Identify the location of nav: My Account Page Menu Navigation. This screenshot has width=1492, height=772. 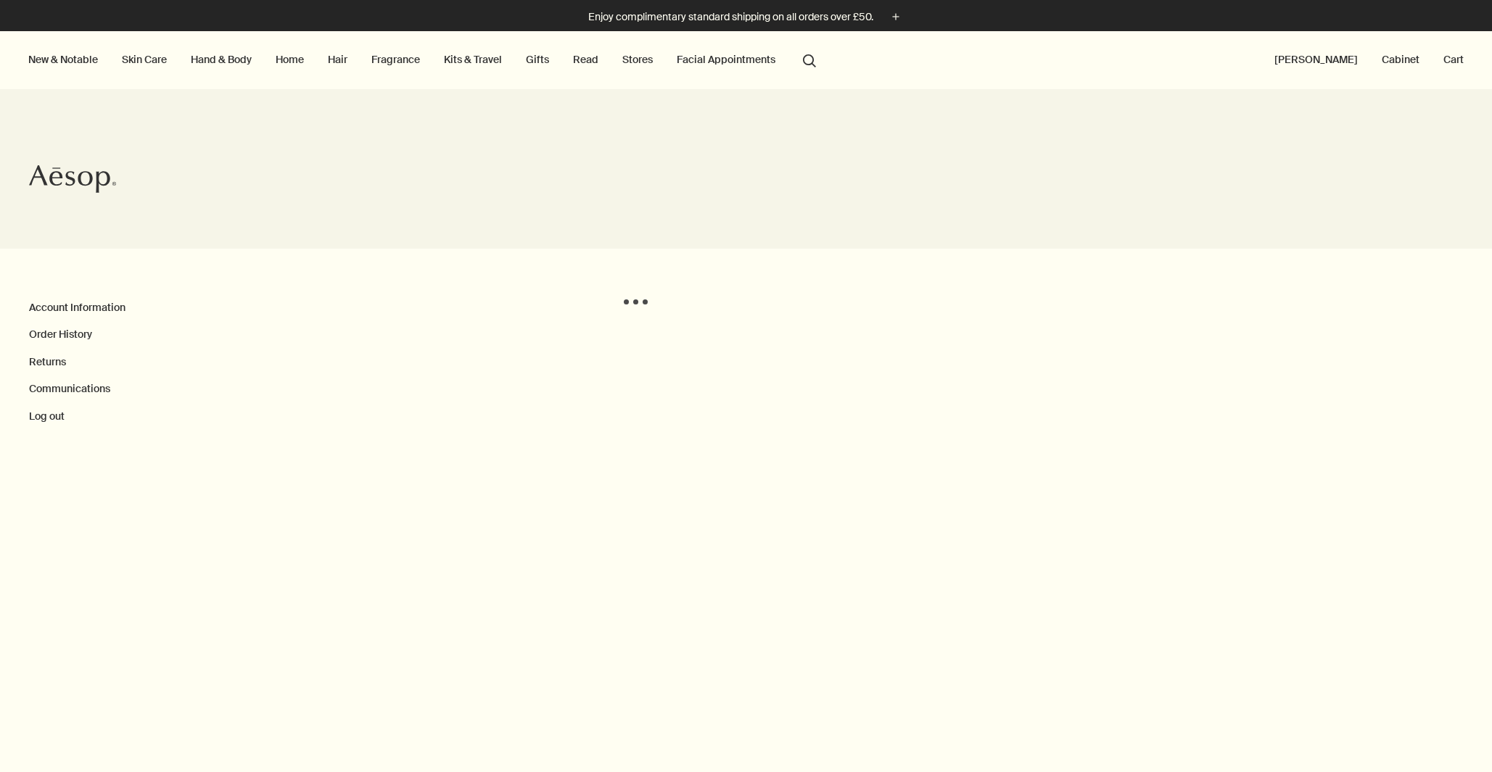
(325, 362).